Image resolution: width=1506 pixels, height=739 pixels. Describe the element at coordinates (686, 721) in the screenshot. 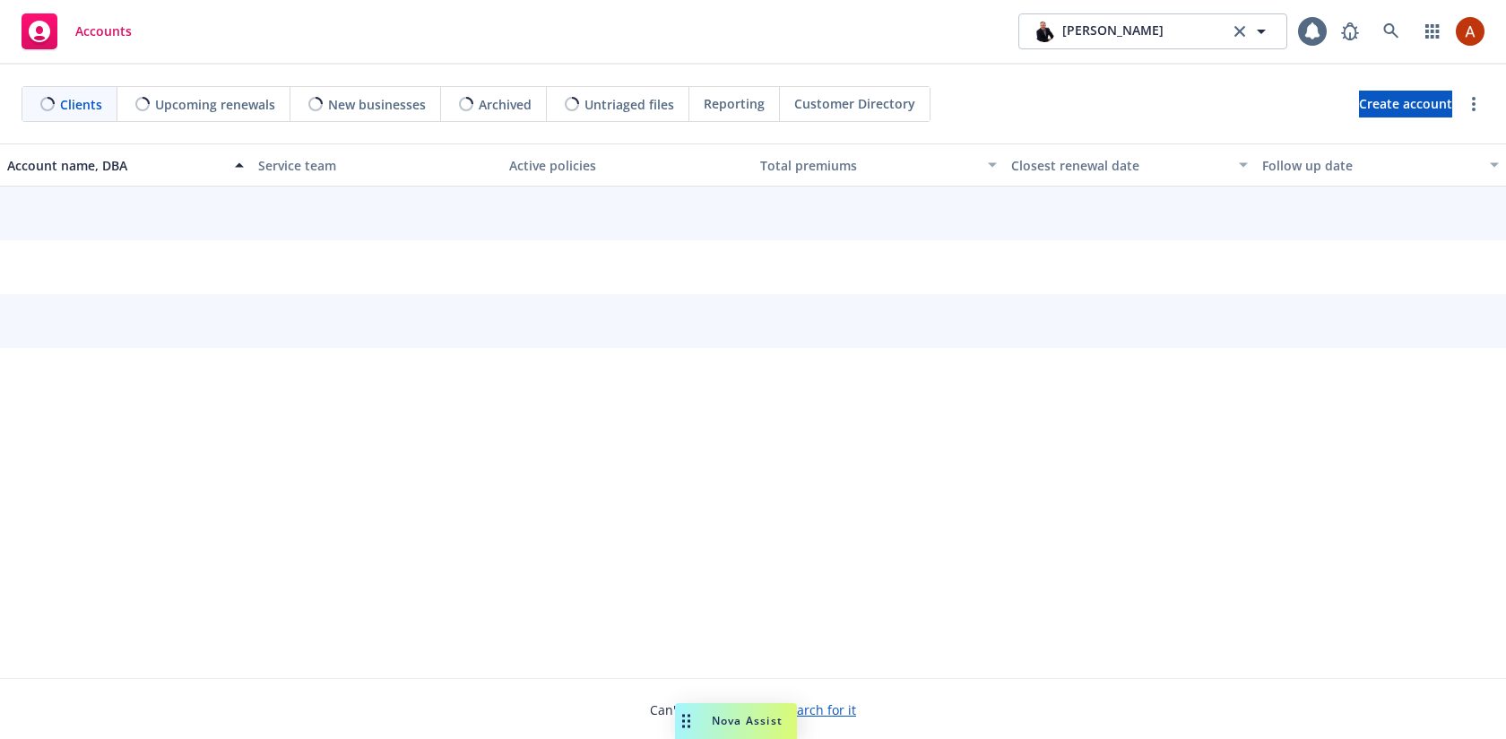

I see `div: Drag to move` at that location.